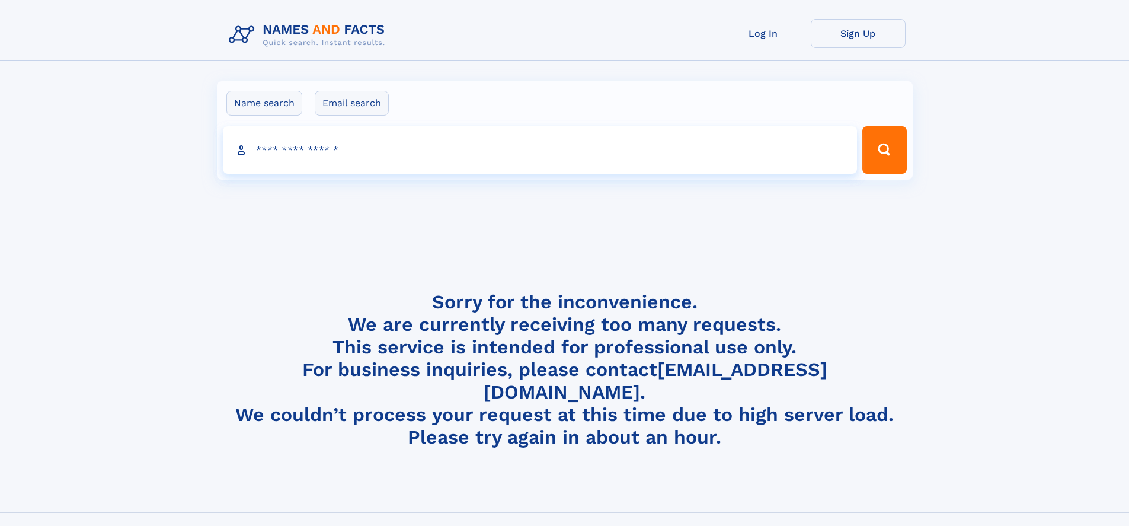 This screenshot has width=1129, height=526. I want to click on label: Email search, so click(352, 103).